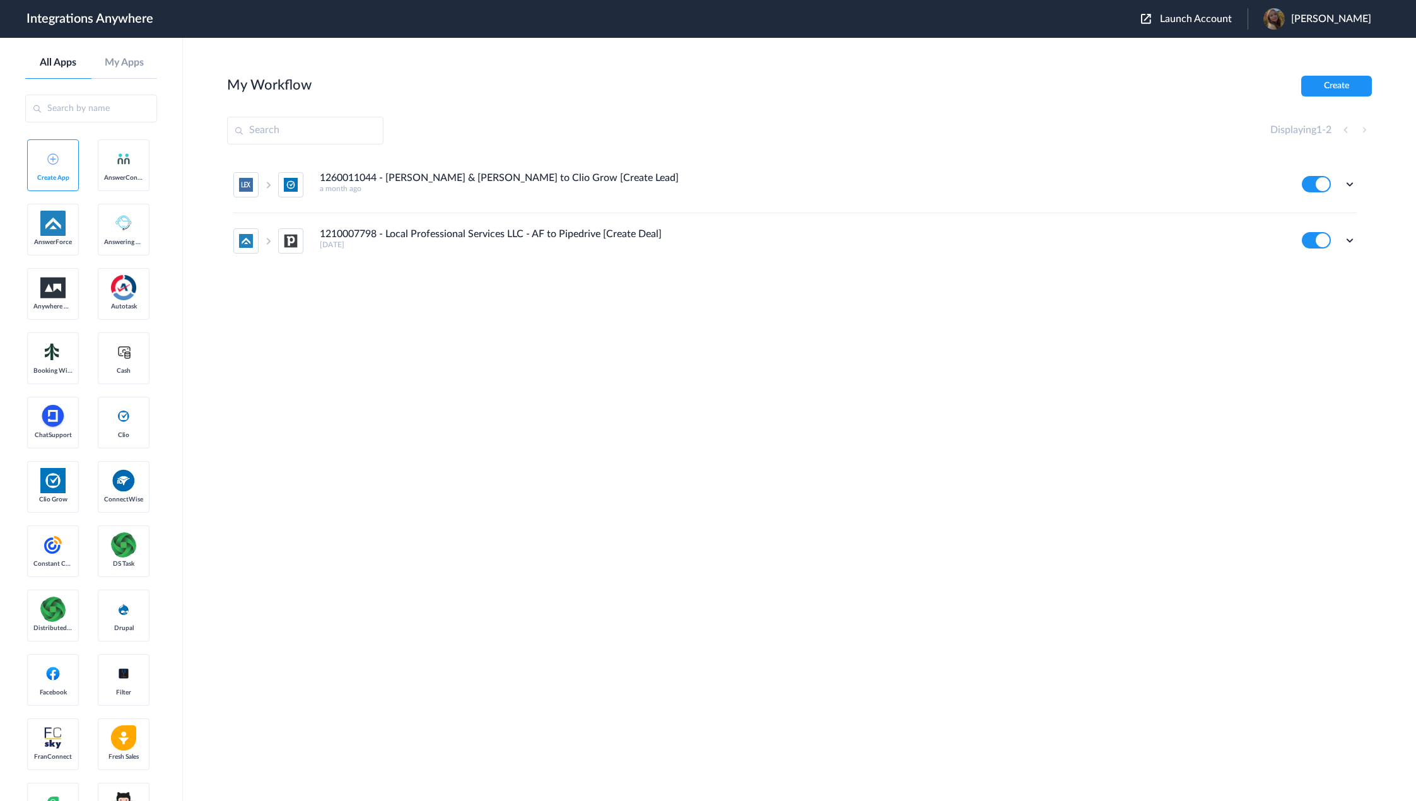  I want to click on img: cash-logo.svg, so click(124, 352).